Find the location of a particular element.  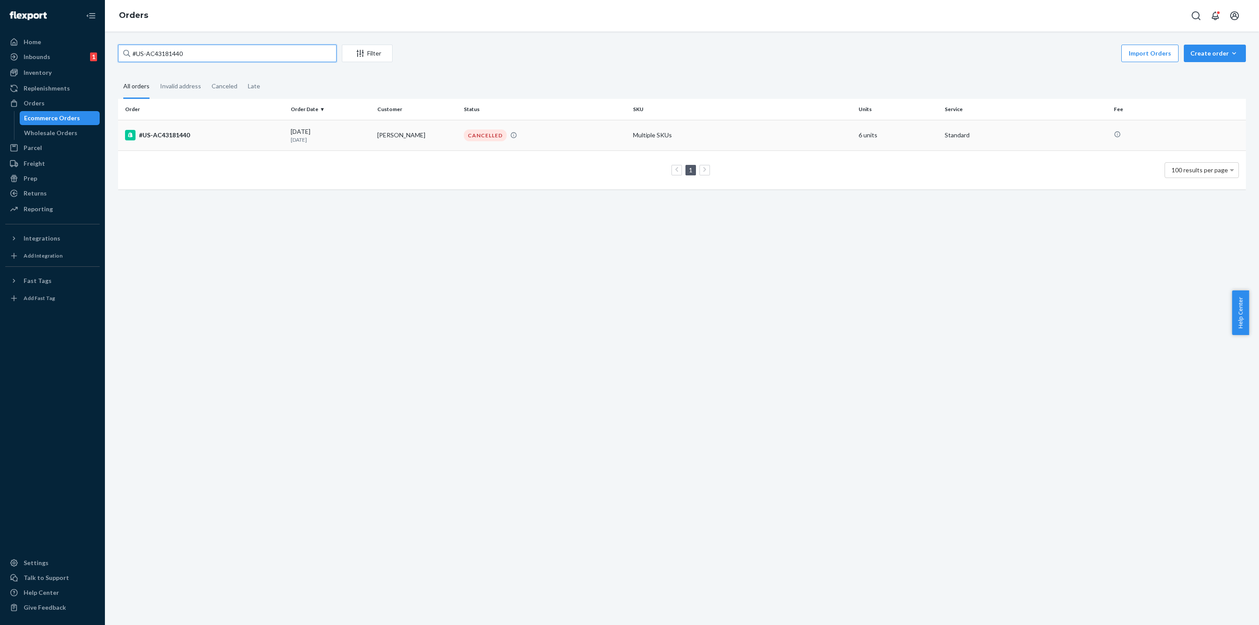

div: Parcel is located at coordinates (33, 148).